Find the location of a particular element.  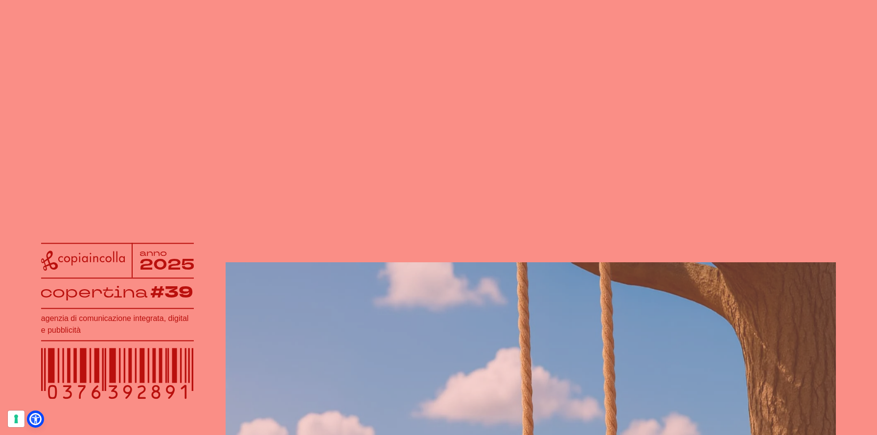

tspan: #39 is located at coordinates (172, 293).